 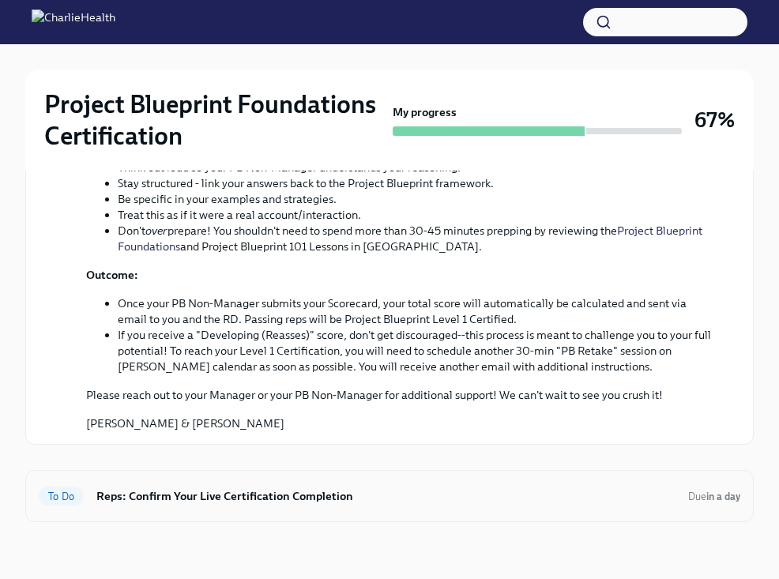 What do you see at coordinates (390, 496) in the screenshot?
I see `a: To DoReps: Confirm Your Live Certification CompletionDuein a day` at bounding box center [390, 496].